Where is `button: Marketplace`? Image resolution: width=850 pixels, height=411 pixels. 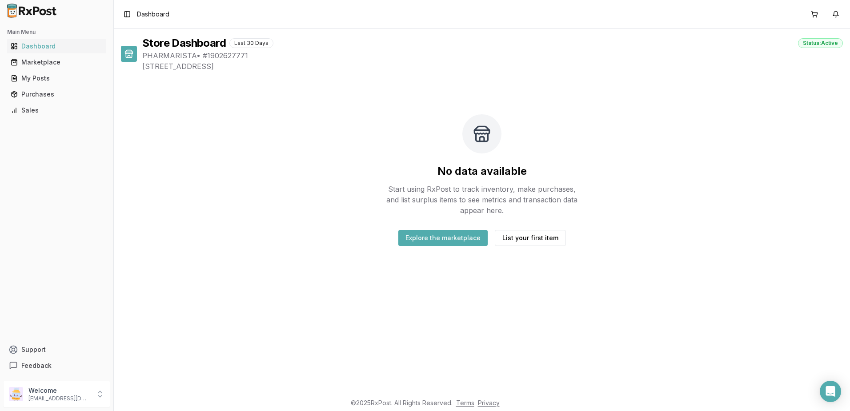
button: Marketplace is located at coordinates (56, 62).